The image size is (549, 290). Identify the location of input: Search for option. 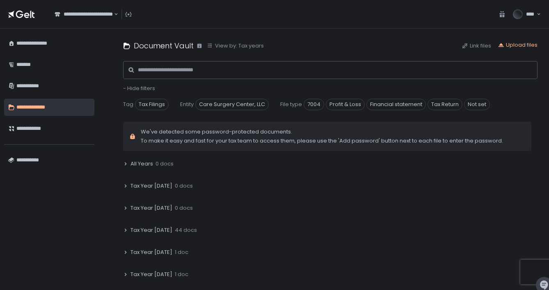
(113, 14).